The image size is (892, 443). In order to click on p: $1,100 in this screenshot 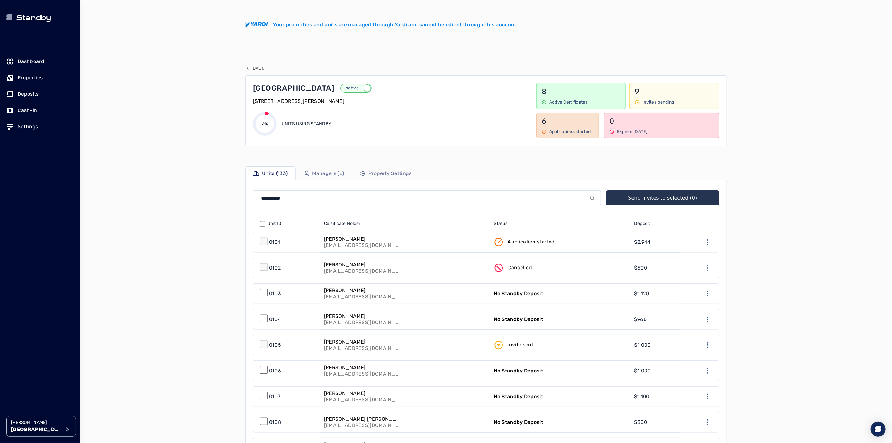, I will do `click(641, 396)`.